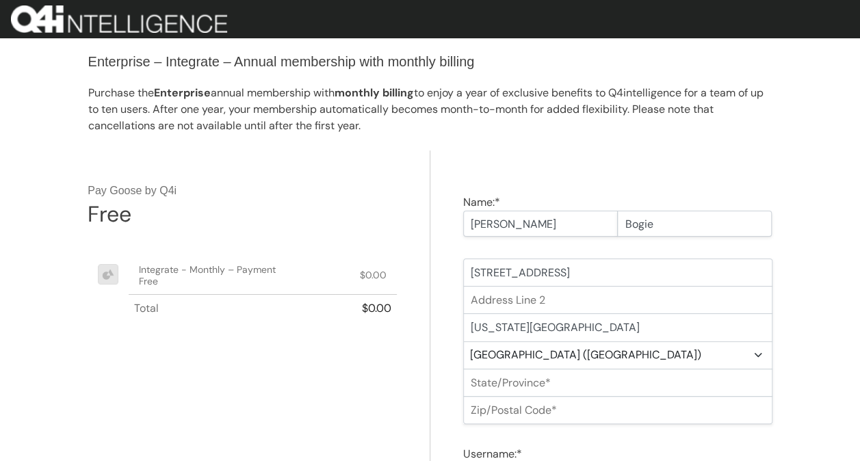 The image size is (860, 461). Describe the element at coordinates (617, 327) in the screenshot. I see `input: City*` at that location.